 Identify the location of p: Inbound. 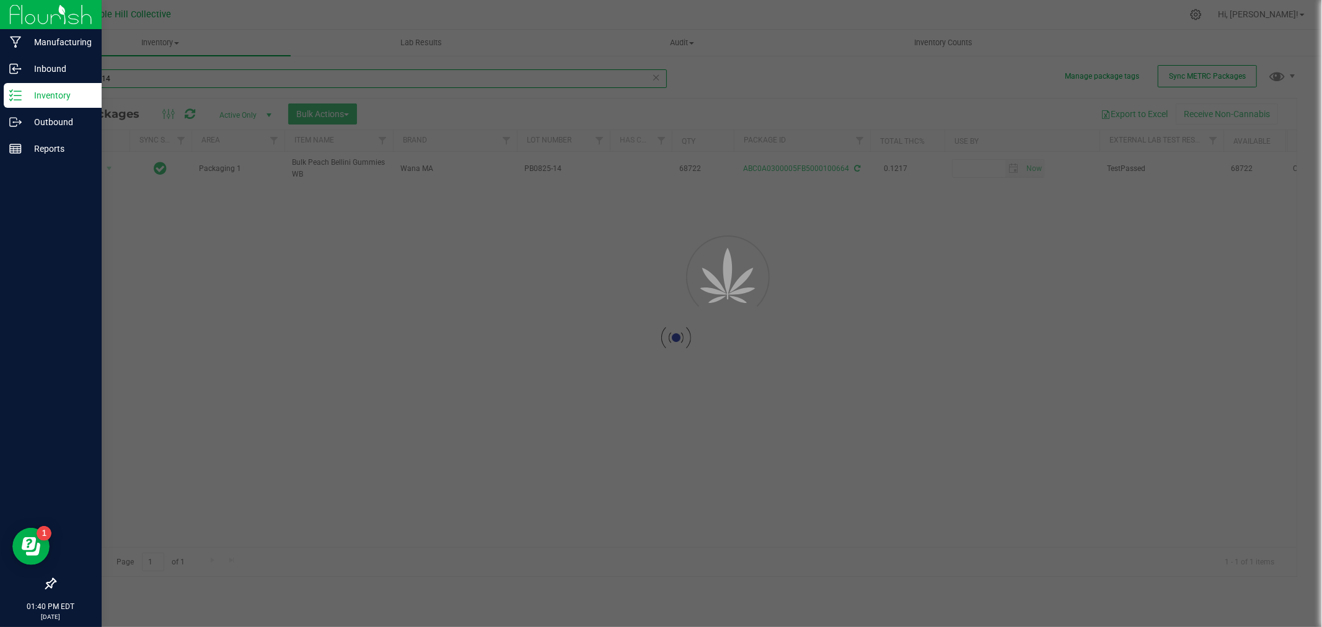
(59, 69).